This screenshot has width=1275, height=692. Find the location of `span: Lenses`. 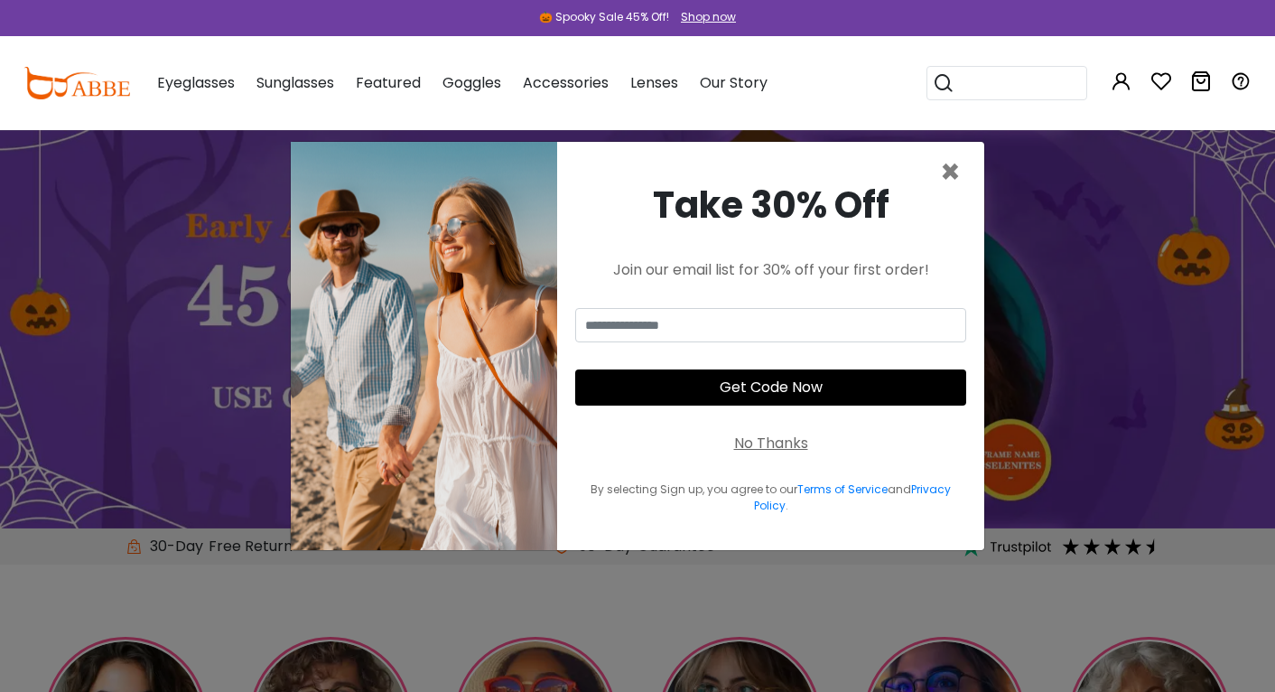

span: Lenses is located at coordinates (654, 82).